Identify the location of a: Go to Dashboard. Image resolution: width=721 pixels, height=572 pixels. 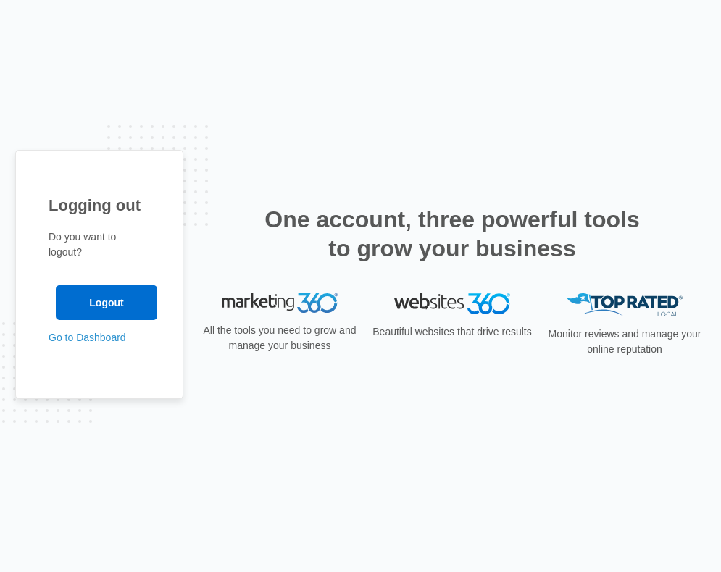
(87, 338).